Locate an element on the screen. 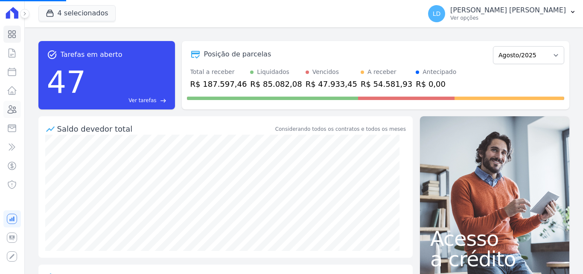 This screenshot has height=274, width=583. span: Tarefas em aberto is located at coordinates (91, 55).